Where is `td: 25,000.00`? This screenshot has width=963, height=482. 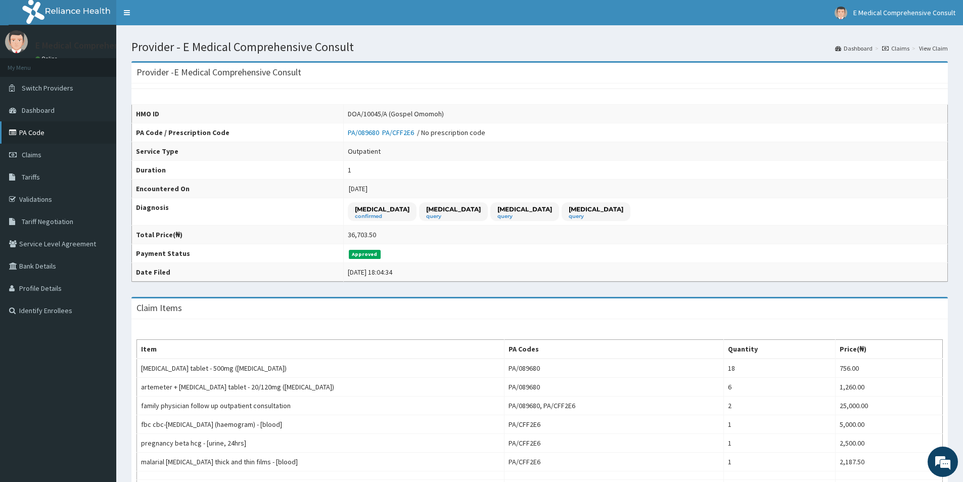 td: 25,000.00 is located at coordinates (888, 405).